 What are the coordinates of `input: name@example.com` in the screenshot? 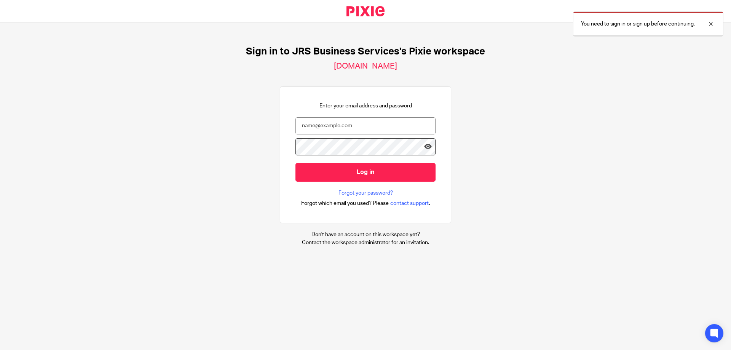 It's located at (366, 126).